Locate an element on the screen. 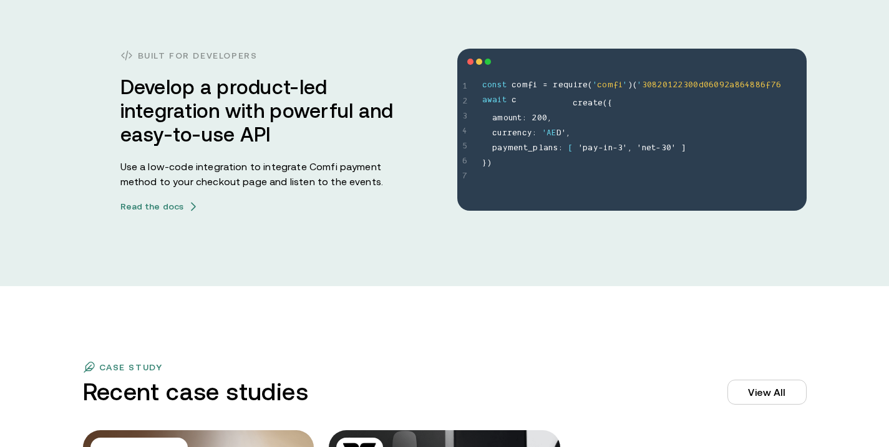 This screenshot has width=889, height=447. span: 9 is located at coordinates (722, 86).